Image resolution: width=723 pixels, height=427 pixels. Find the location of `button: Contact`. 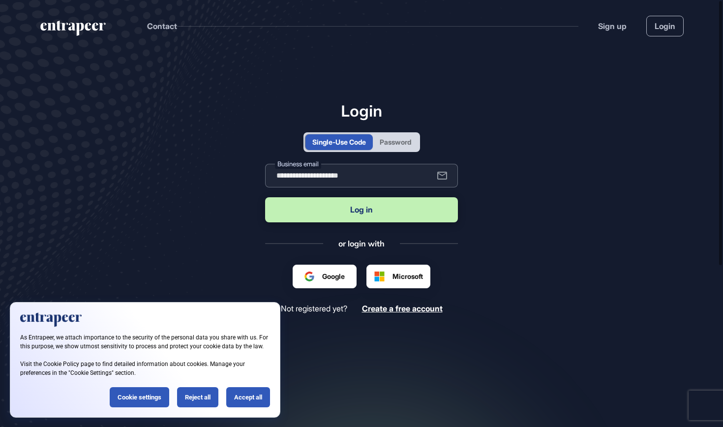

button: Contact is located at coordinates (162, 26).